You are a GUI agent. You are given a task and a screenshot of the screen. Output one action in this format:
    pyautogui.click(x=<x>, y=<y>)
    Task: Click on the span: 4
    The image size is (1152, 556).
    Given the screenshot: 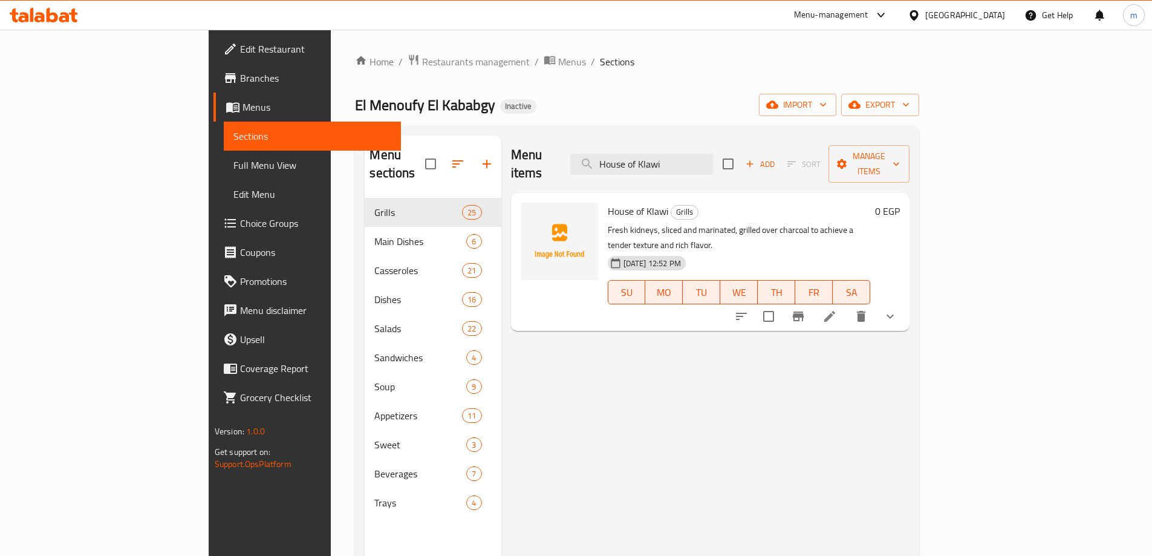 What is the action you would take?
    pyautogui.click(x=473, y=357)
    